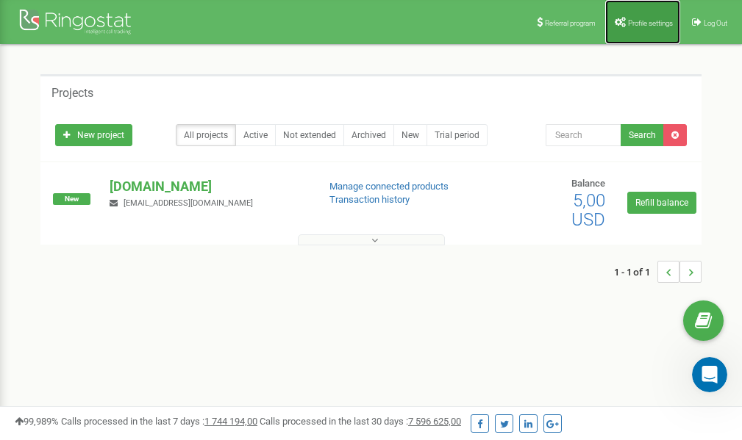  I want to click on button: Search, so click(642, 135).